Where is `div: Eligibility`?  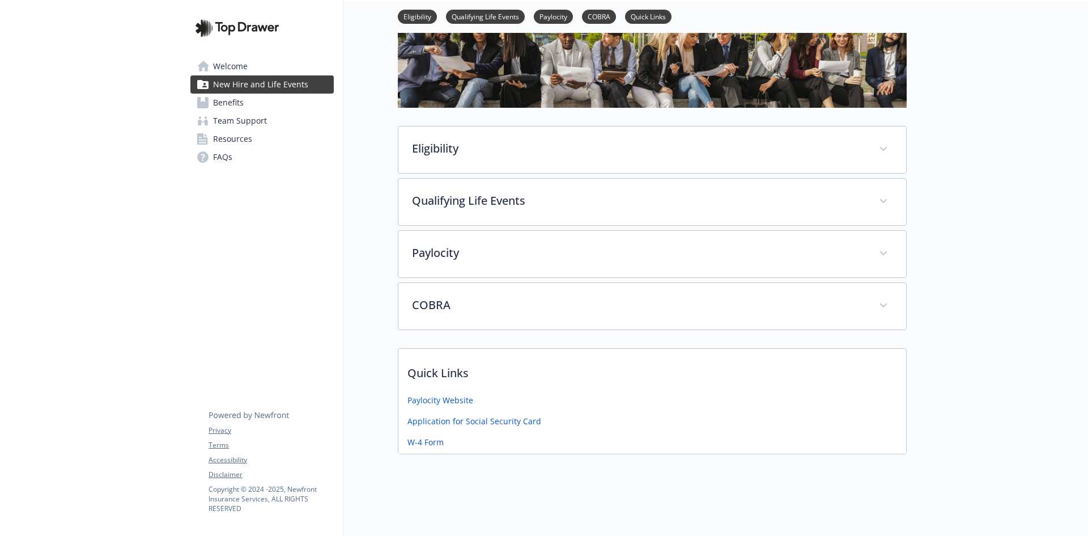 div: Eligibility is located at coordinates (652, 150).